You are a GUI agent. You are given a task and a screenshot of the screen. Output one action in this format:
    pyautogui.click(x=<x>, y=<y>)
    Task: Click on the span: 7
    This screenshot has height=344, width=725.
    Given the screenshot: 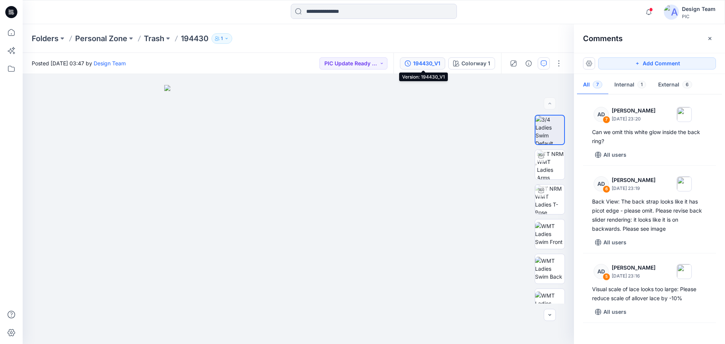 What is the action you would take?
    pyautogui.click(x=597, y=85)
    